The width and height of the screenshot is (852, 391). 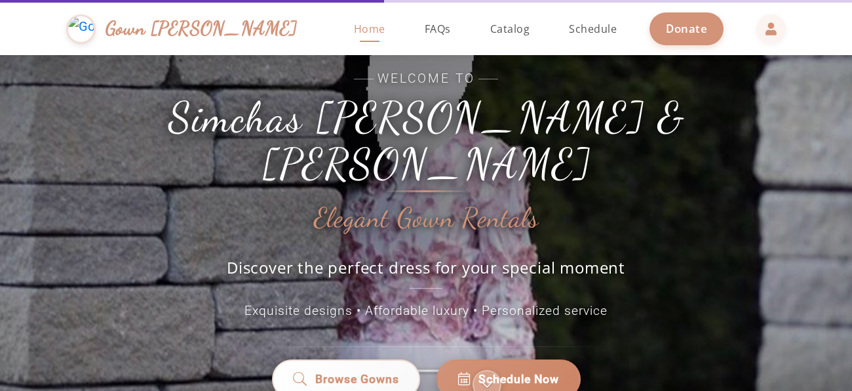 What do you see at coordinates (686, 28) in the screenshot?
I see `a: Donate` at bounding box center [686, 28].